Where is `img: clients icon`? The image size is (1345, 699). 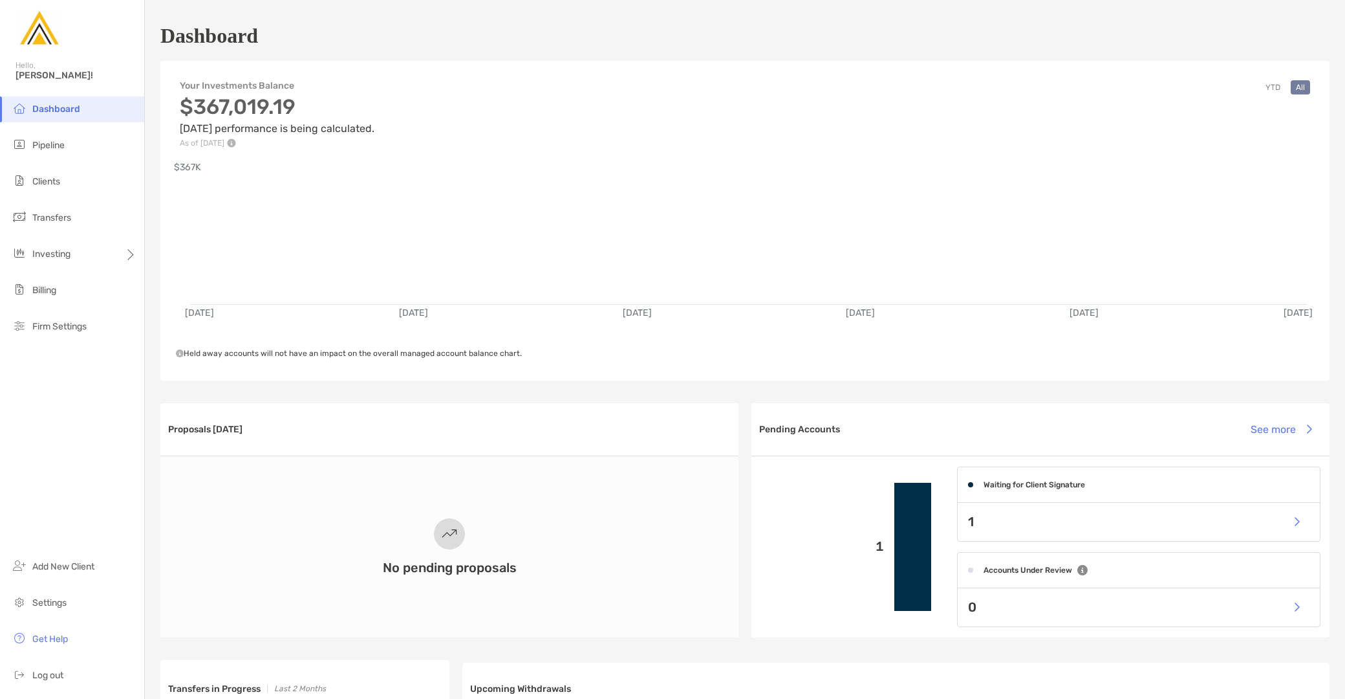
img: clients icon is located at coordinates (19, 180).